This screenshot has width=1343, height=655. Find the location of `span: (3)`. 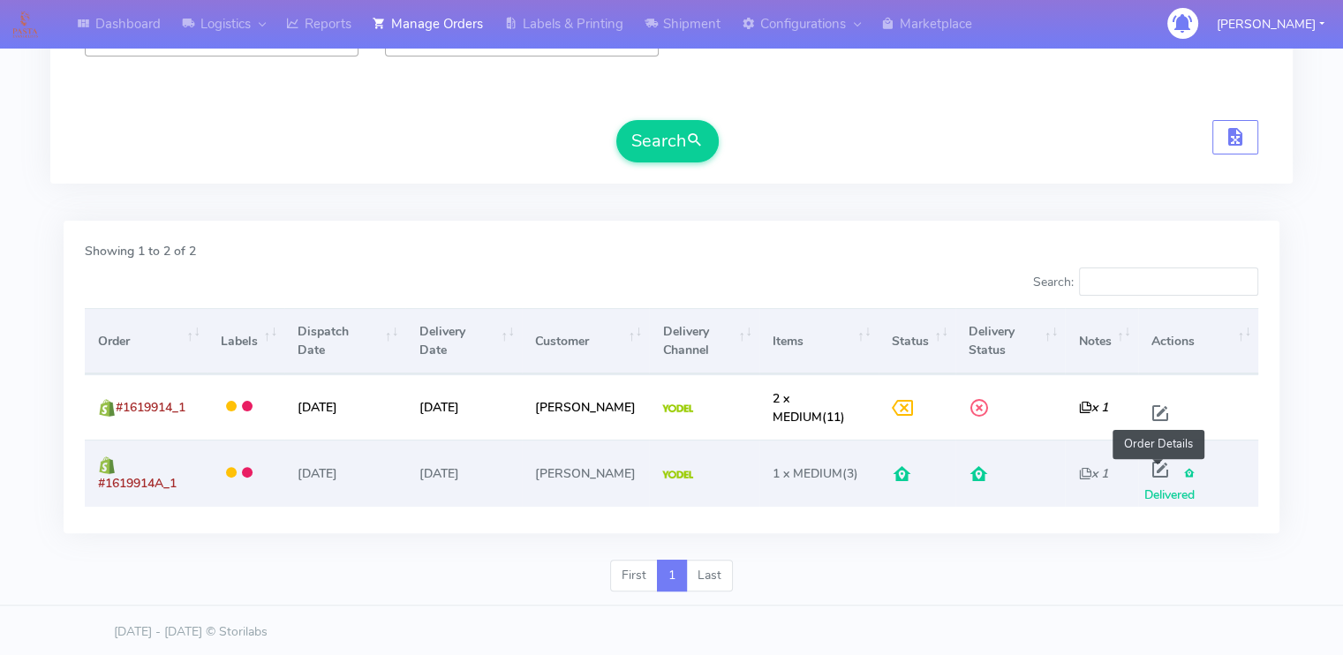

span: (3) is located at coordinates (815, 473).